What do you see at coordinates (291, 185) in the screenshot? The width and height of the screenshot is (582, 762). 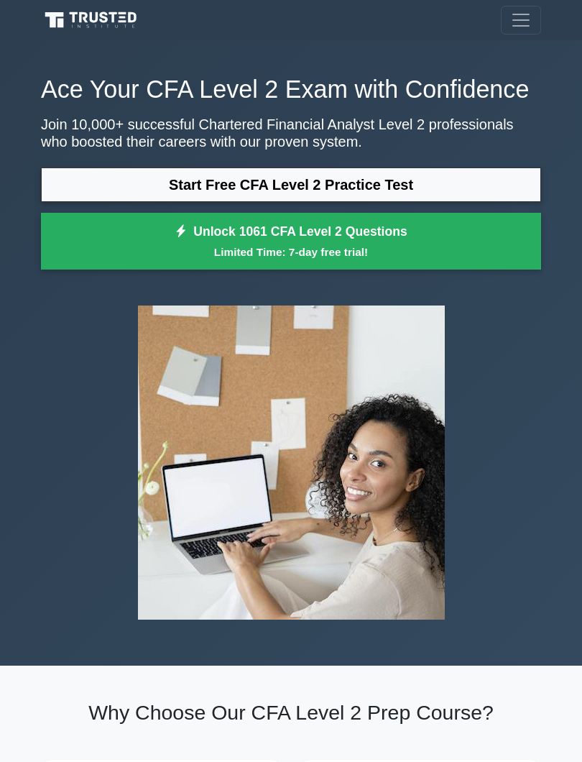 I see `a: Start Free CFA Level 2 Practice Test` at bounding box center [291, 185].